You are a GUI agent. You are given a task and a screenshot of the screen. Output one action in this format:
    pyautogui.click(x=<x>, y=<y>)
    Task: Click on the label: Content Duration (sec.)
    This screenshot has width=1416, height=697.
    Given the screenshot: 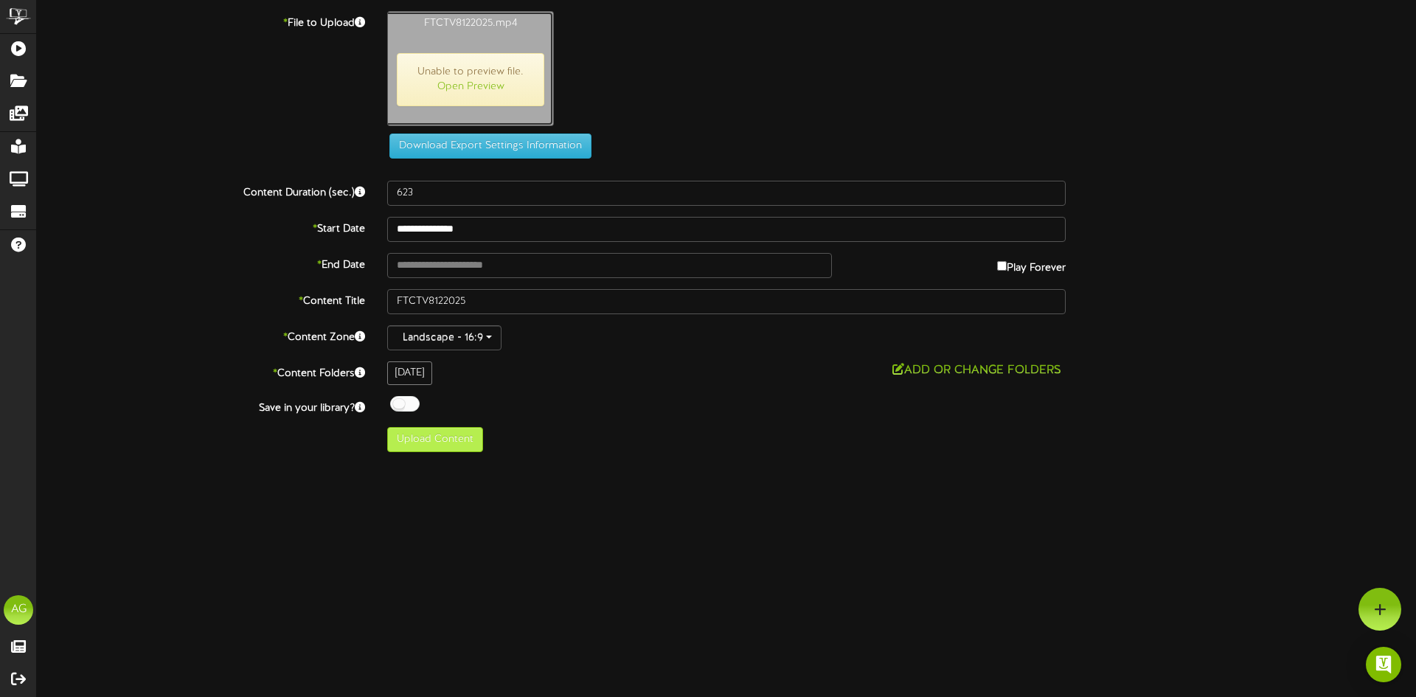 What is the action you would take?
    pyautogui.click(x=201, y=190)
    